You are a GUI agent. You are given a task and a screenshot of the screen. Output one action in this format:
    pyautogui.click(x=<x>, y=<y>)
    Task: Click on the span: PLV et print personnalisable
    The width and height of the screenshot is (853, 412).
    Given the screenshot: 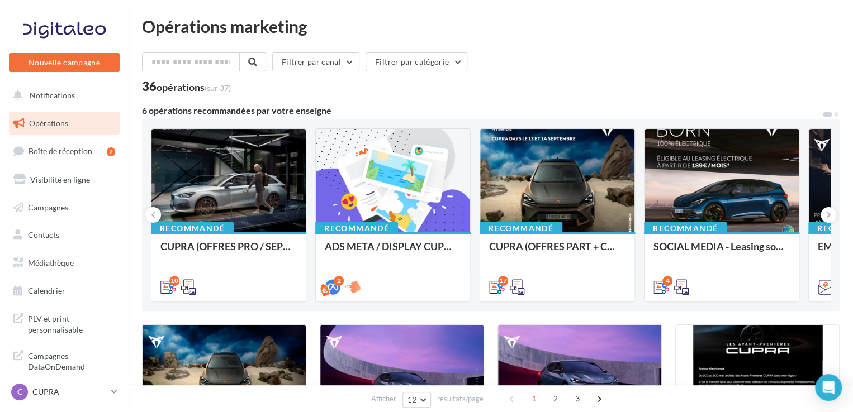 What is the action you would take?
    pyautogui.click(x=72, y=323)
    